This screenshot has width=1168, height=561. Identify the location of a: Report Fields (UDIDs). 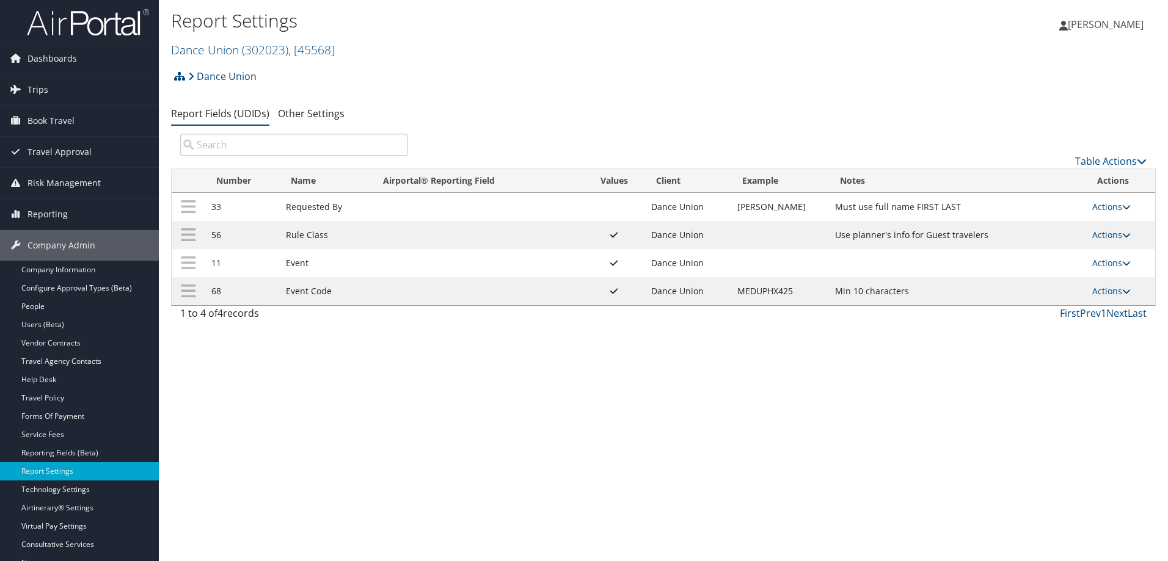
(220, 114).